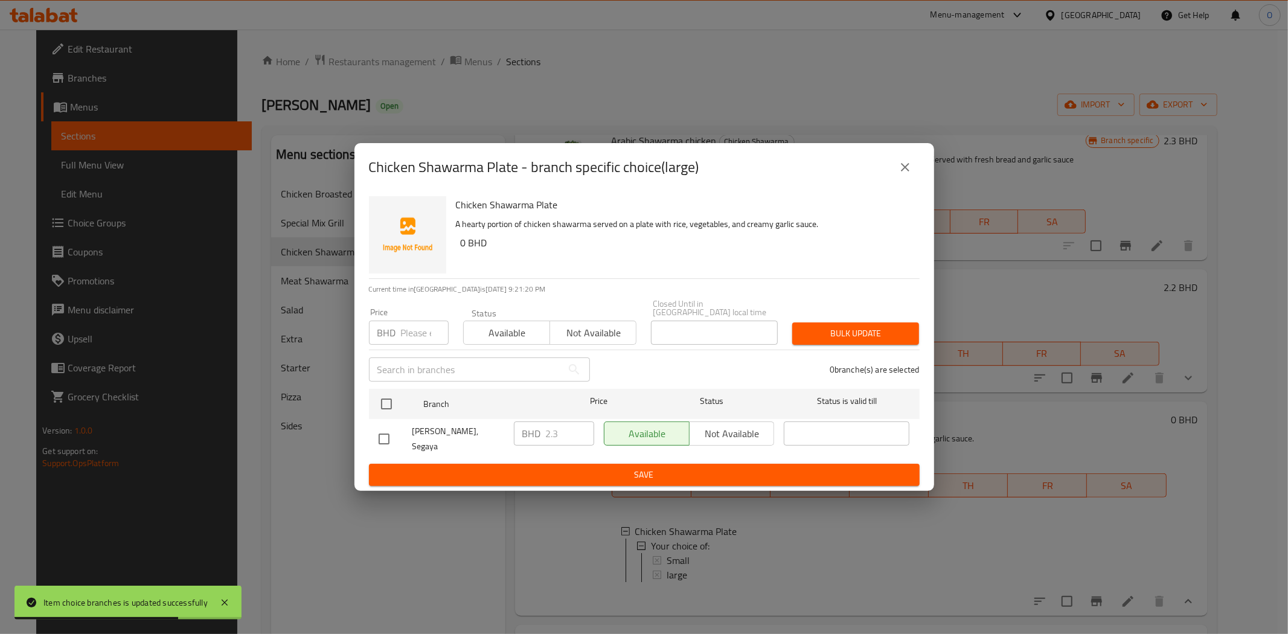 The height and width of the screenshot is (634, 1288). What do you see at coordinates (874, 370) in the screenshot?
I see `p: 0 branche(s) are selected` at bounding box center [874, 370].